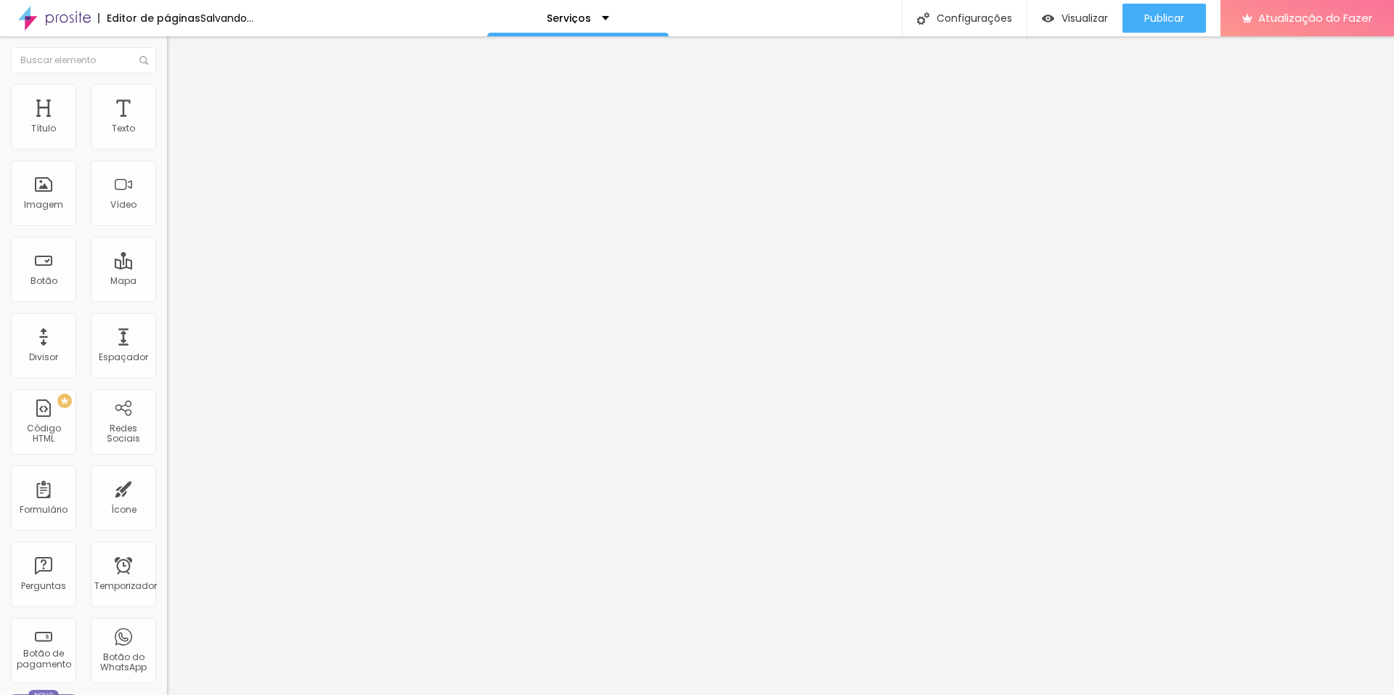 The image size is (1394, 695). I want to click on font: Título, so click(44, 128).